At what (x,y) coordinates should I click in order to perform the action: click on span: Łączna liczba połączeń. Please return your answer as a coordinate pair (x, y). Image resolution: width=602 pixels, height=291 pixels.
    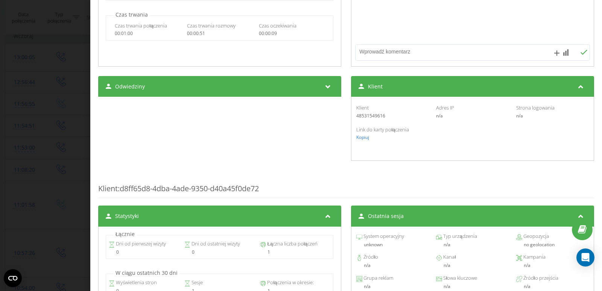
    Looking at the image, I should click on (292, 244).